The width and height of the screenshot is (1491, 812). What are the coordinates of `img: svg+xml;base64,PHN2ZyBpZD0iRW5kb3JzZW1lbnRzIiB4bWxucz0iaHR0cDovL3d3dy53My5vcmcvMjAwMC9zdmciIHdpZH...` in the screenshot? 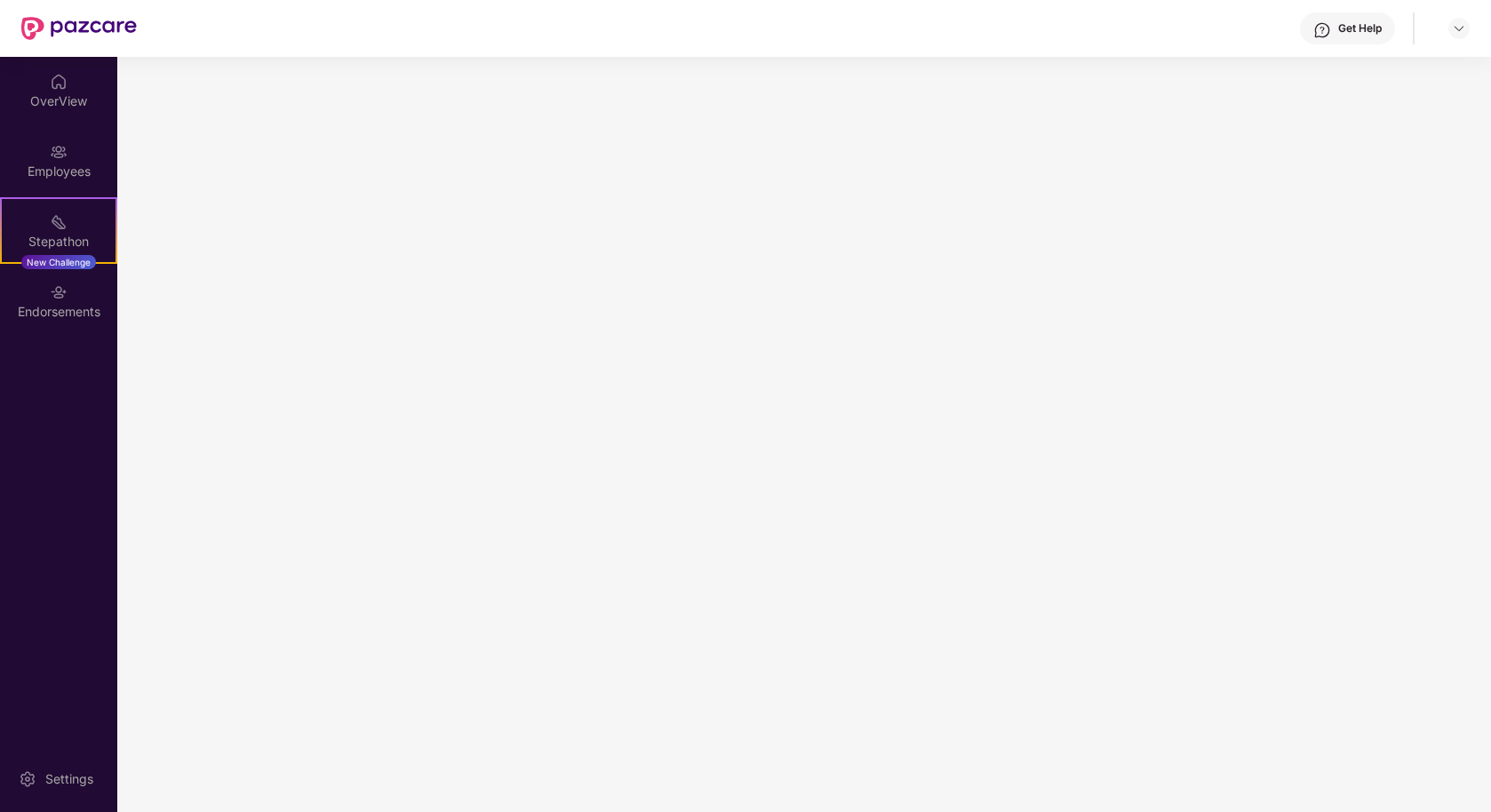 It's located at (59, 292).